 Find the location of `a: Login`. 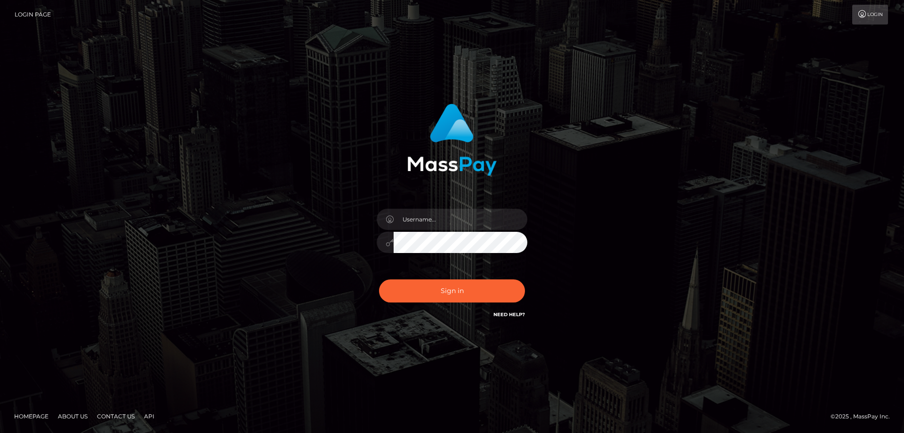

a: Login is located at coordinates (871, 15).